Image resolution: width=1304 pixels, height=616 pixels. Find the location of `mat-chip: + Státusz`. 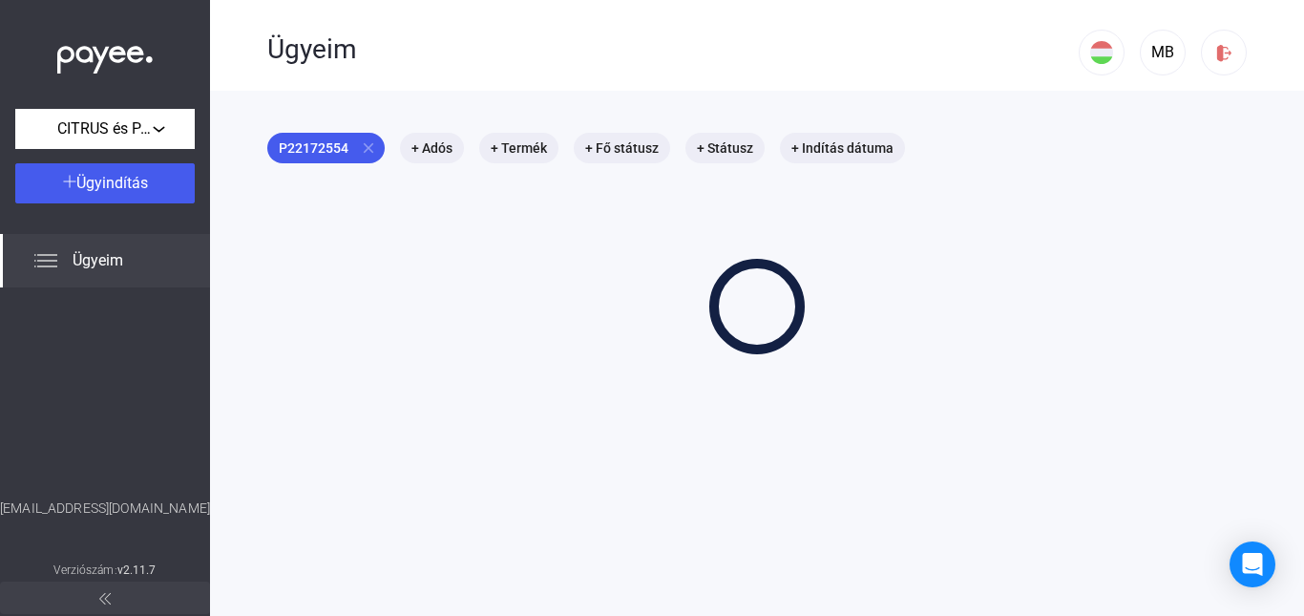

mat-chip: + Státusz is located at coordinates (724, 148).